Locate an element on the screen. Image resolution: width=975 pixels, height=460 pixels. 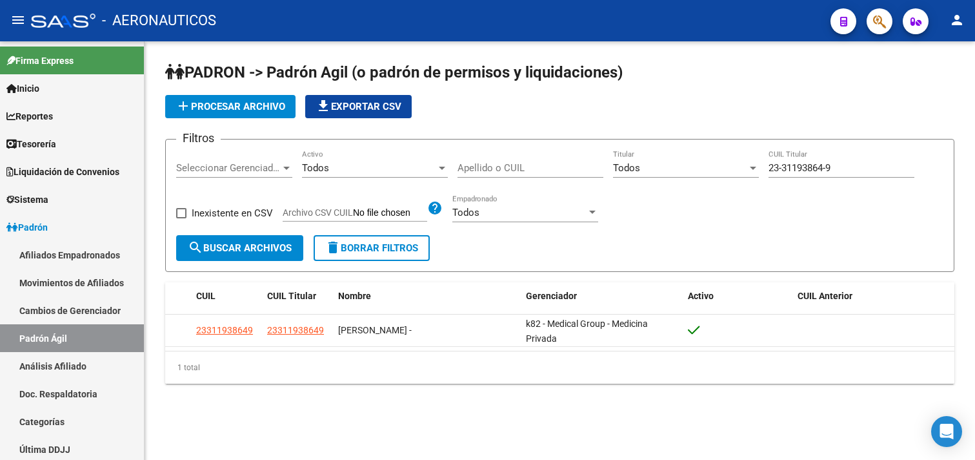
span: Procesar archivo is located at coordinates (230, 107).